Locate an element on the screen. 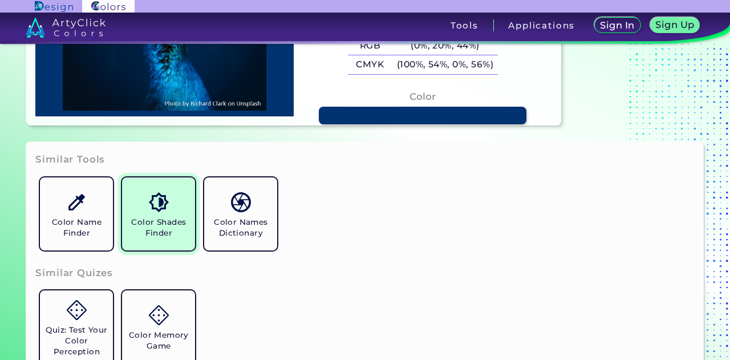 This screenshot has height=360, width=730. h5: Color Name Finder is located at coordinates (76, 228).